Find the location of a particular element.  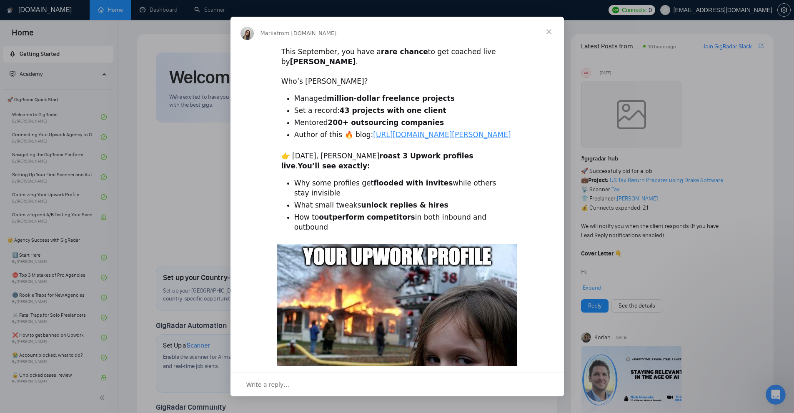

li: Managed is located at coordinates (403, 99).